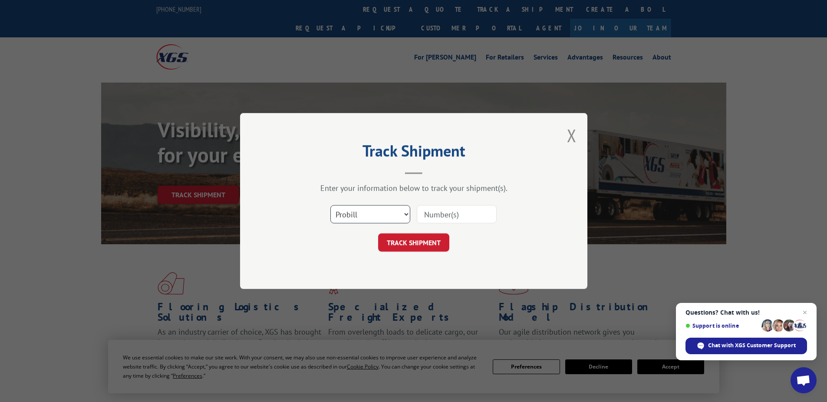  What do you see at coordinates (414, 188) in the screenshot?
I see `div: Enter your information below to track your shipment(s).` at bounding box center [414, 188].